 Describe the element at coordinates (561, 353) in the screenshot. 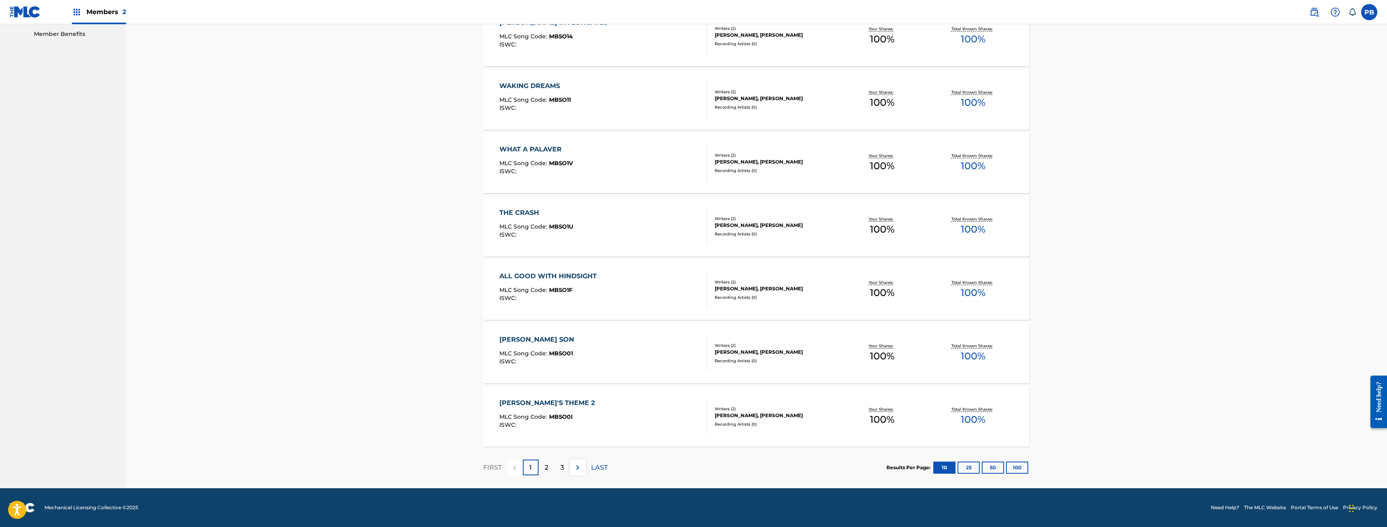

I see `span: MB5O01` at that location.